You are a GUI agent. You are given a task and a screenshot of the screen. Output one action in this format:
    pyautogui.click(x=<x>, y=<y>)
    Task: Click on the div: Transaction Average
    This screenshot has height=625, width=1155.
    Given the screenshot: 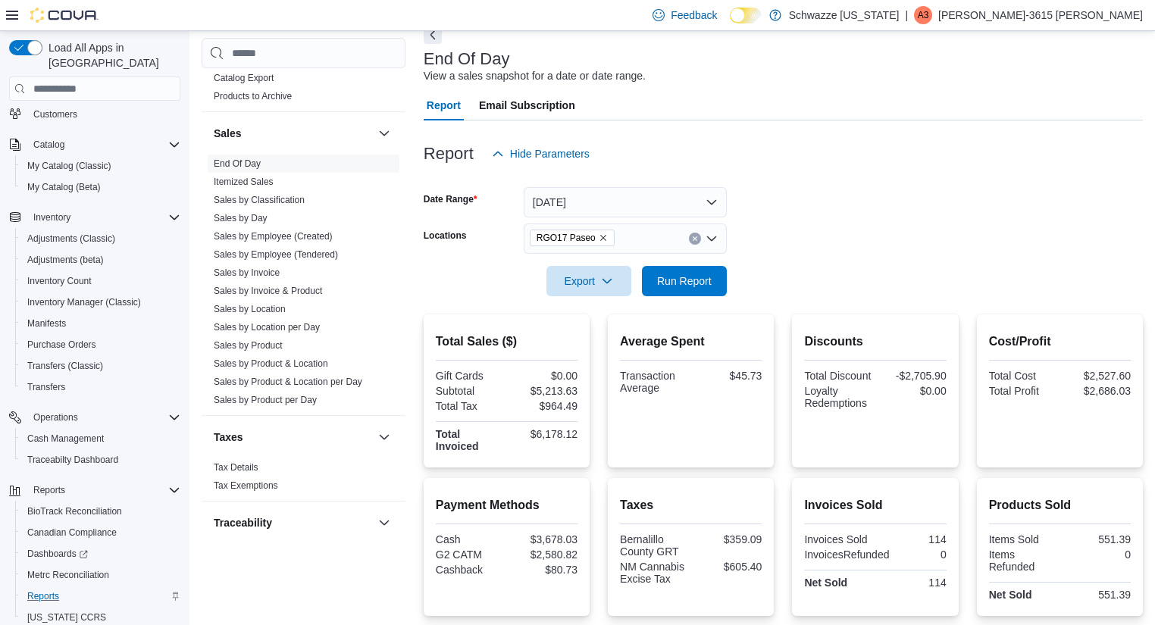 What is the action you would take?
    pyautogui.click(x=654, y=382)
    